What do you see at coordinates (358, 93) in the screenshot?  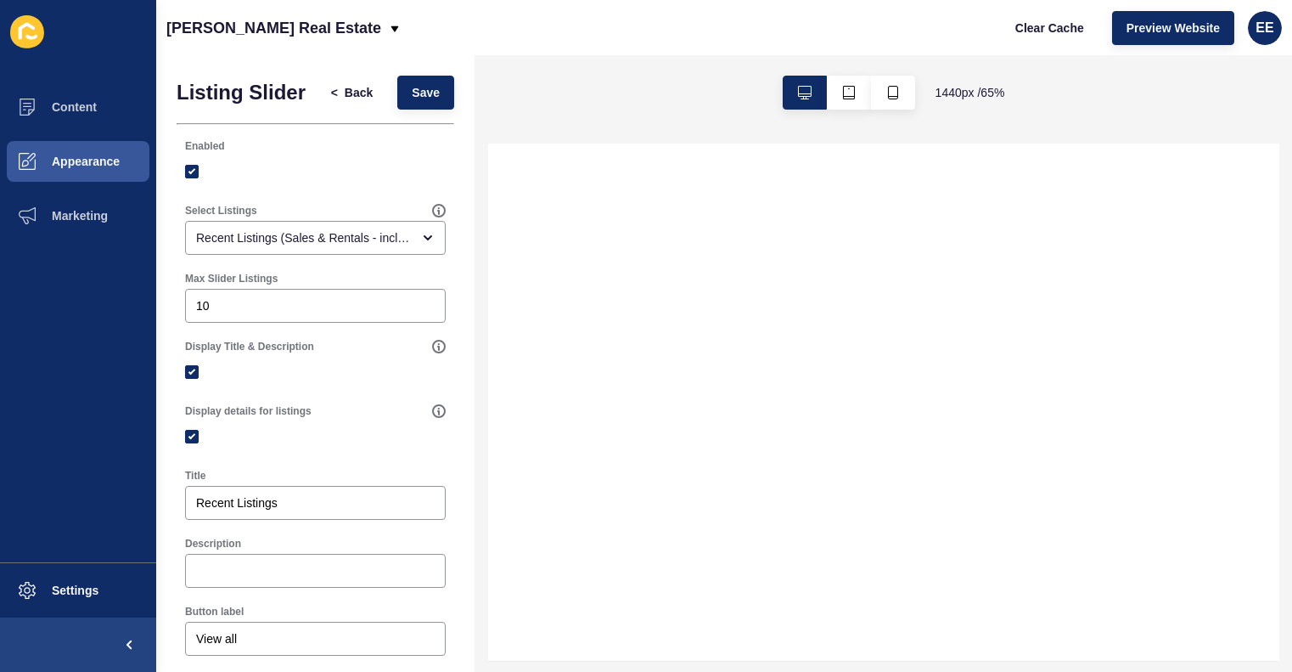 I see `span: Back` at bounding box center [358, 93].